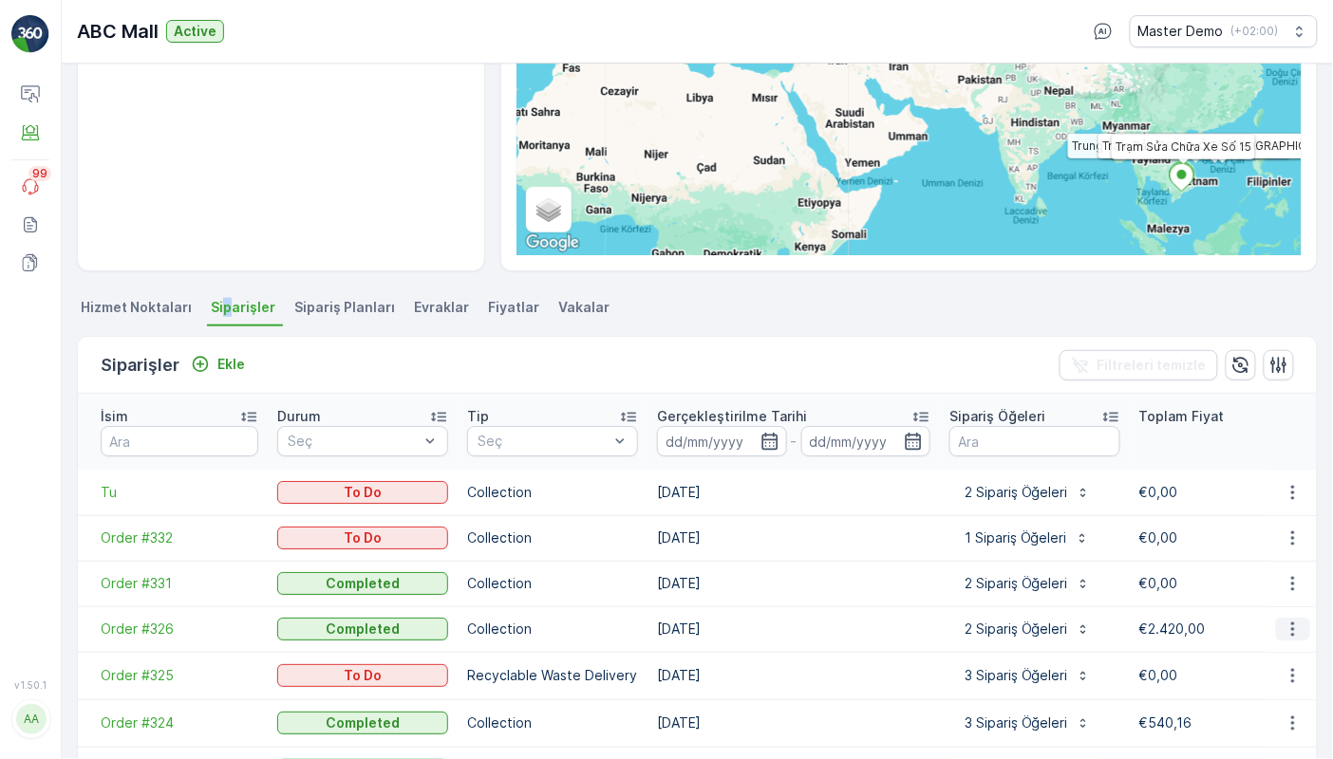 The height and width of the screenshot is (759, 1333). What do you see at coordinates (217, 364) in the screenshot?
I see `button: Ekle` at bounding box center [217, 364].